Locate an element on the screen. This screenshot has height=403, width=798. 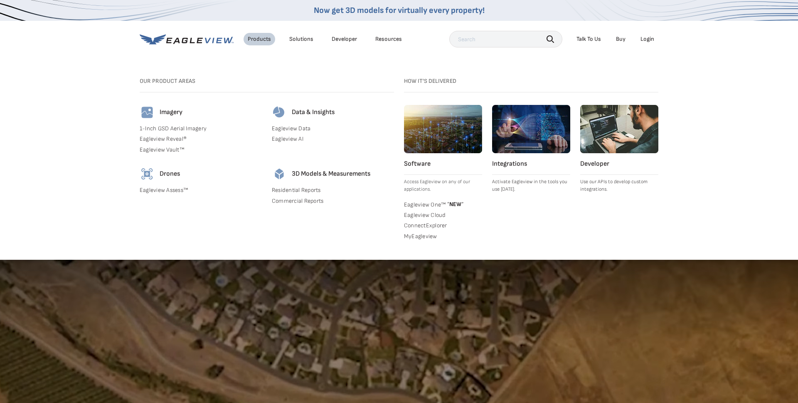
h4: Imagery is located at coordinates (171, 112).